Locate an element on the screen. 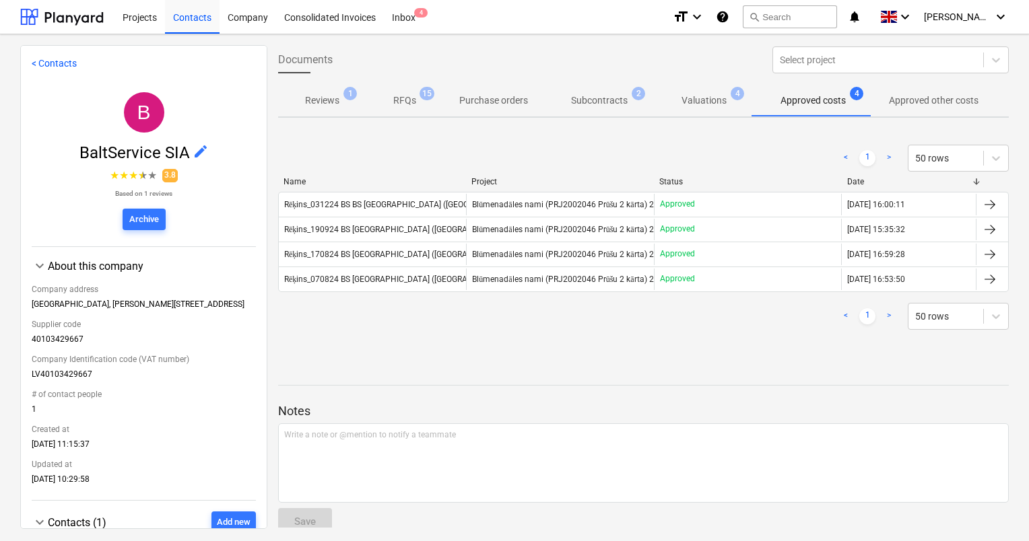  button: Add new is located at coordinates (234, 523).